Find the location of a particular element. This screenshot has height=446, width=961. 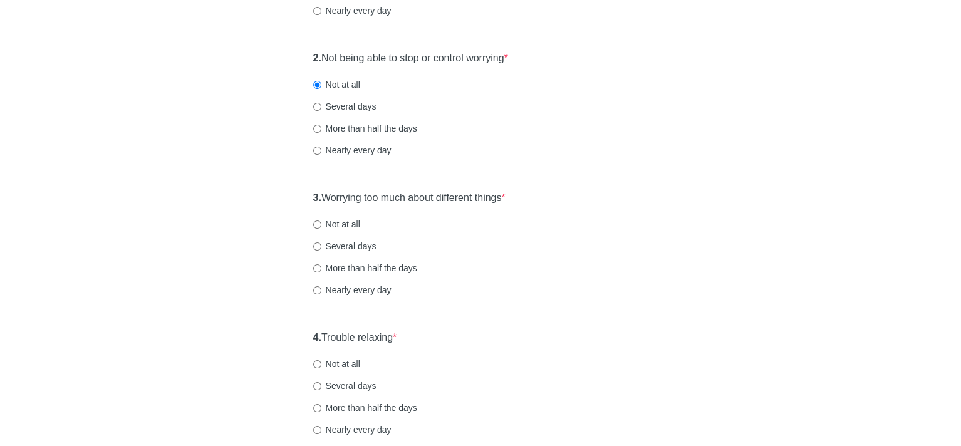

strong: 2. is located at coordinates (317, 58).